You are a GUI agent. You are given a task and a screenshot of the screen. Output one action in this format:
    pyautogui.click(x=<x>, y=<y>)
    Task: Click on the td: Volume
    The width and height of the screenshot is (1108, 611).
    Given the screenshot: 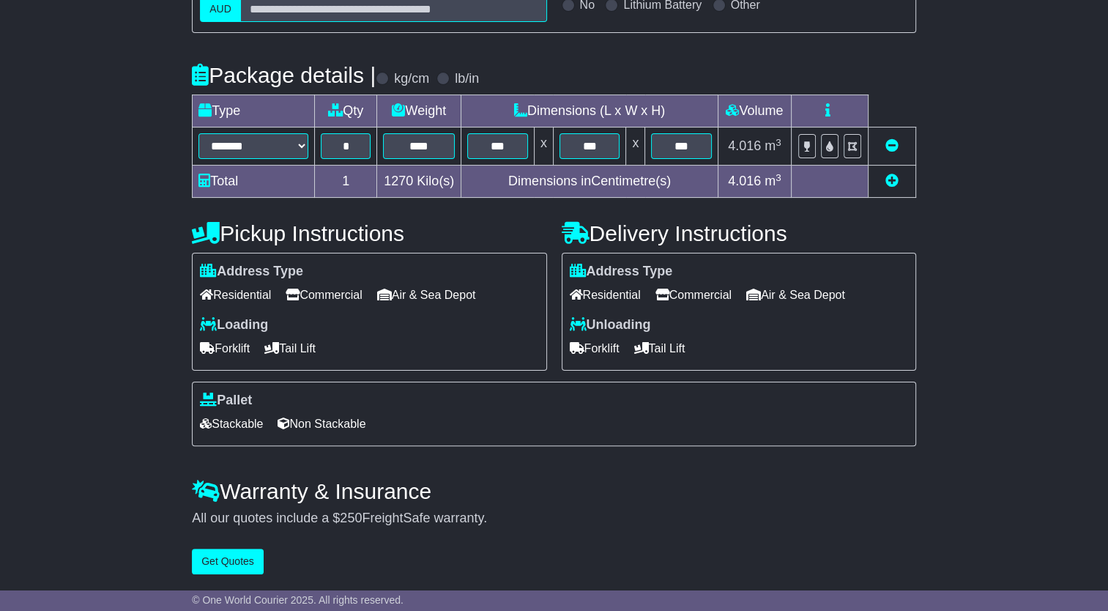 What is the action you would take?
    pyautogui.click(x=754, y=111)
    